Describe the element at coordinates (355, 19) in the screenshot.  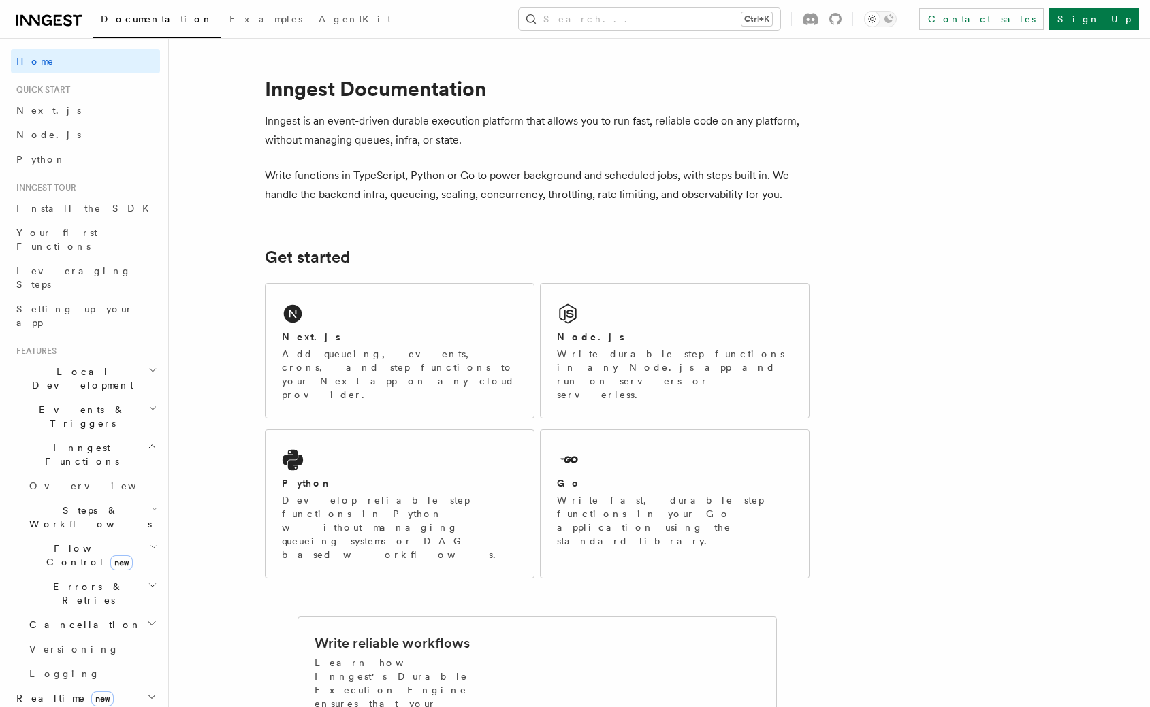
I see `span: AgentKit` at that location.